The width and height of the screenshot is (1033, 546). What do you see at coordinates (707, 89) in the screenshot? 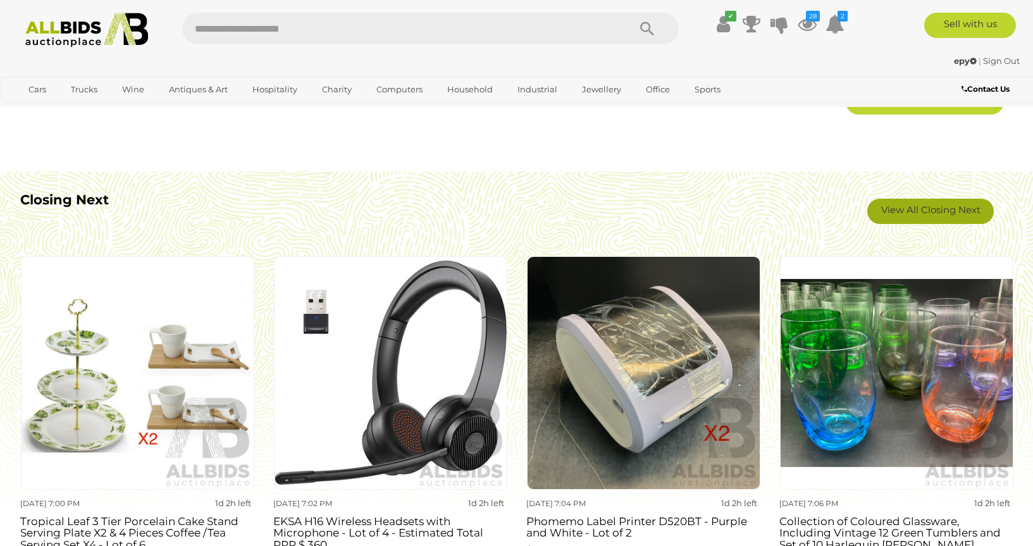
I see `a: Sports` at bounding box center [707, 89].